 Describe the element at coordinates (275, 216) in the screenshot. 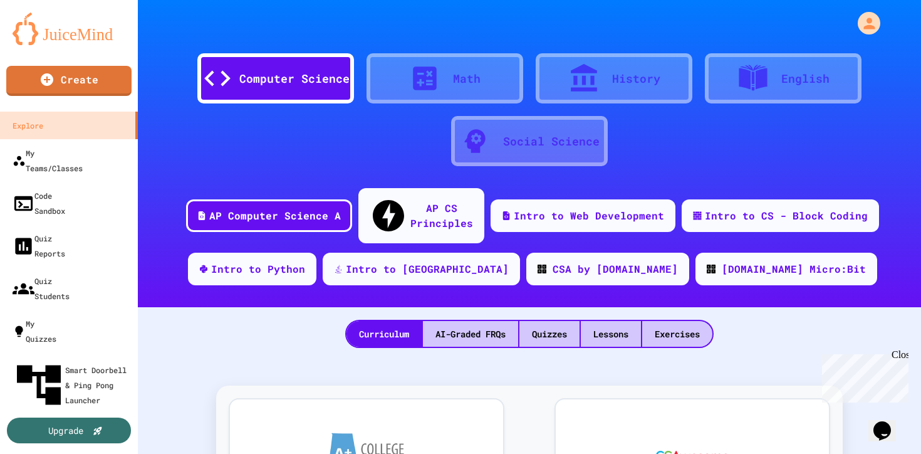

I see `div: AP Computer Science A` at that location.